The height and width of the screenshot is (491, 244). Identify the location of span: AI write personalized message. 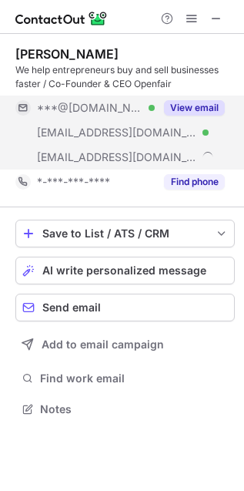
(124, 270).